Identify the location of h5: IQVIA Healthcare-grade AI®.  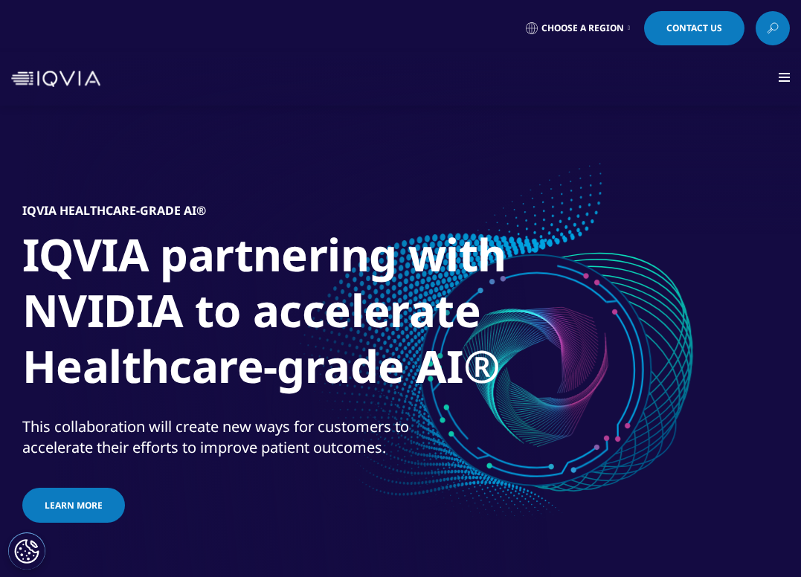
(114, 211).